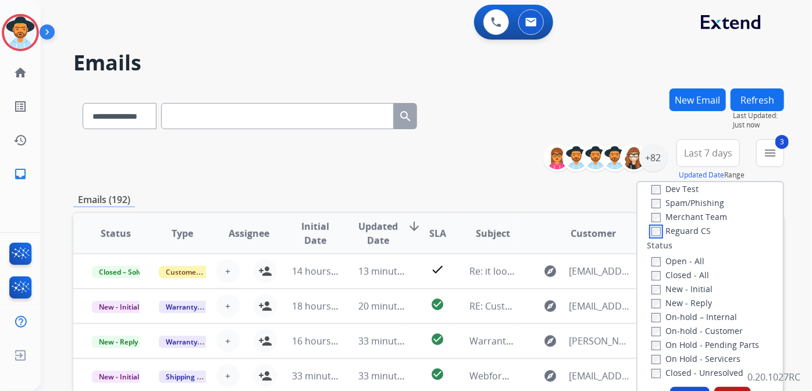 This screenshot has width=812, height=391. I want to click on span: Range, so click(711, 174).